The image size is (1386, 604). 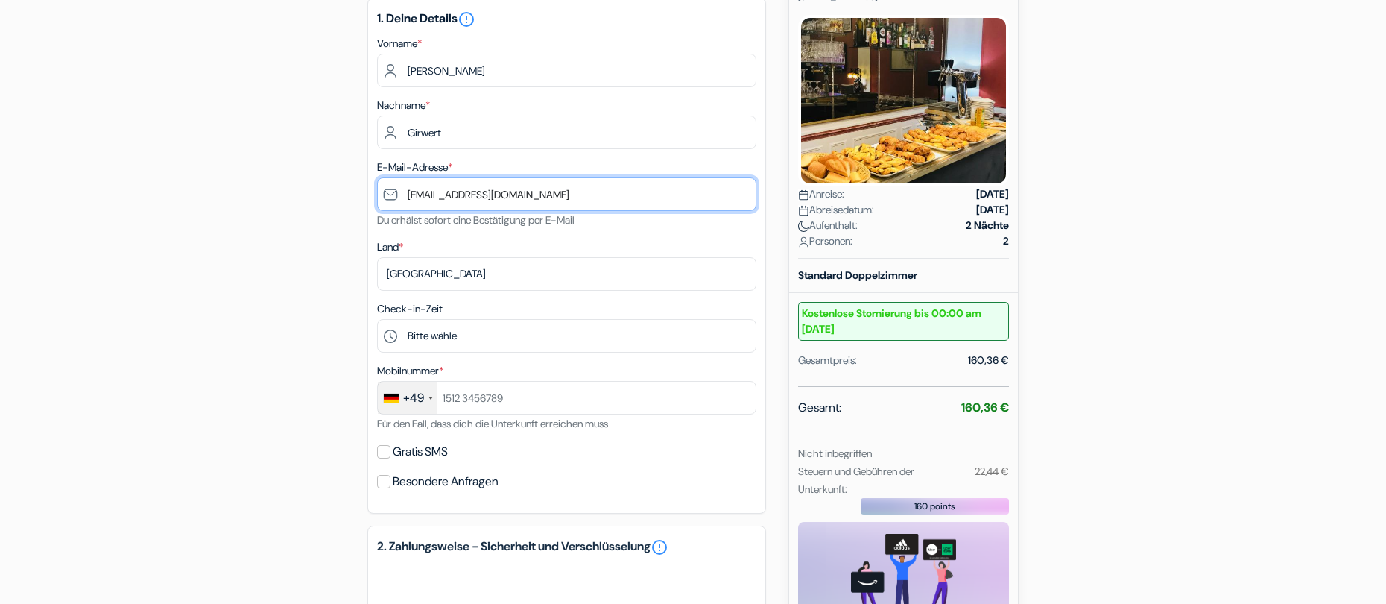 What do you see at coordinates (475, 220) in the screenshot?
I see `small: Du erhälst sofort eine Bestätigung per E-Mail` at bounding box center [475, 220].